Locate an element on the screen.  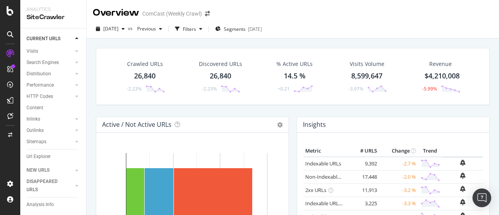
td: -2.7 % is located at coordinates (398, 163).